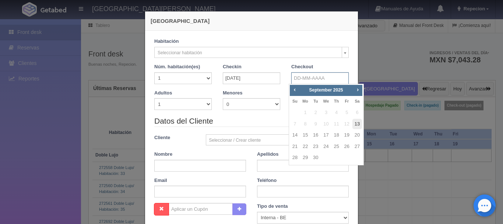 The image size is (503, 224). What do you see at coordinates (326, 112) in the screenshot?
I see `span: 3` at bounding box center [326, 112].